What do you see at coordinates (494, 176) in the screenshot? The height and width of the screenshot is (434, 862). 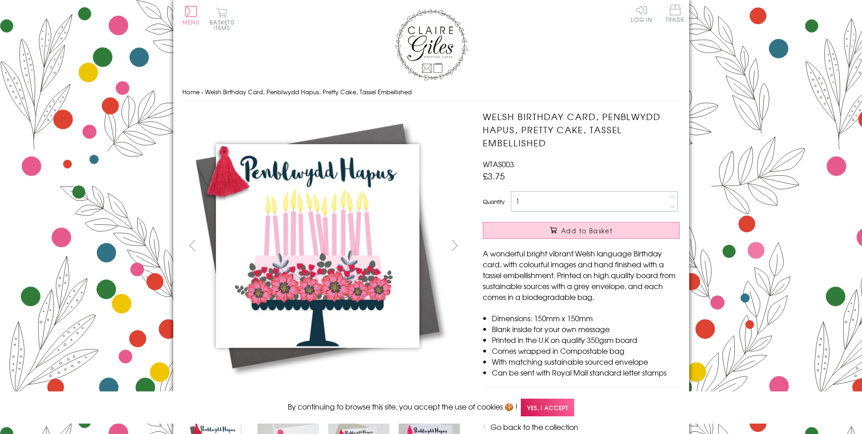 I see `span: £3.75` at bounding box center [494, 176].